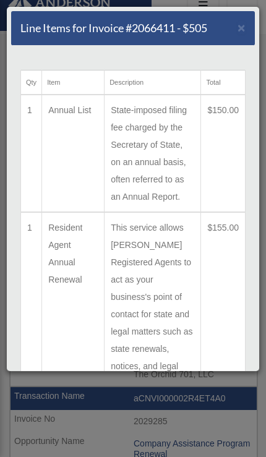 This screenshot has width=266, height=457. I want to click on td: State-imposed filing fee charged by the Secretary of State, on an annual basis, often referred to..., so click(153, 154).